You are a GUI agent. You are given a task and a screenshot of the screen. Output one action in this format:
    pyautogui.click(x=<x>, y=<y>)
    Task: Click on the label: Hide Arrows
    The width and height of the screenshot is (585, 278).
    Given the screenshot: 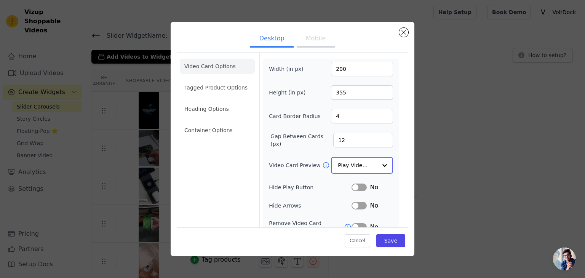 What is the action you would take?
    pyautogui.click(x=310, y=206)
    